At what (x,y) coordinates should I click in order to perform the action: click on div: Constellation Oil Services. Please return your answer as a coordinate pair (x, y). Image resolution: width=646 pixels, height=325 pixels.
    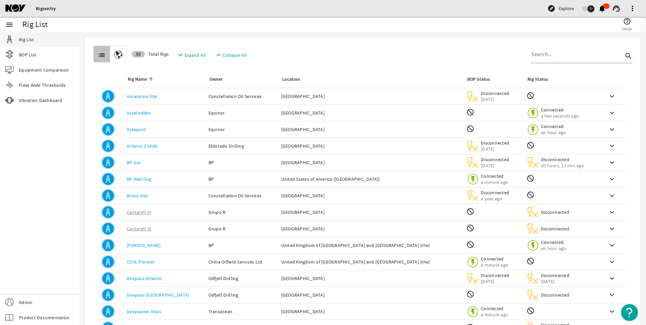
    Looking at the image, I should click on (242, 96).